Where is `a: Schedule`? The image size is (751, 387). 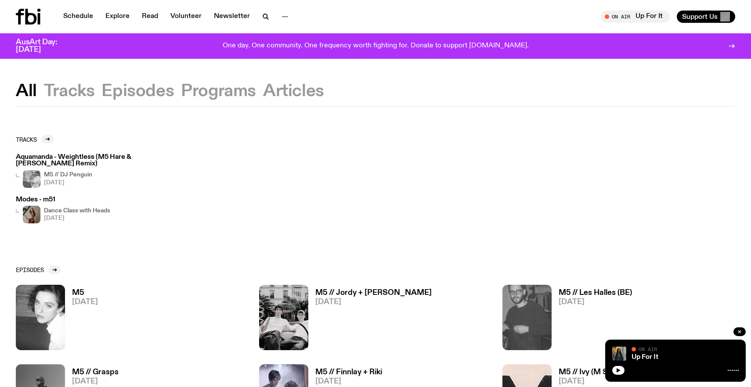 a: Schedule is located at coordinates (78, 17).